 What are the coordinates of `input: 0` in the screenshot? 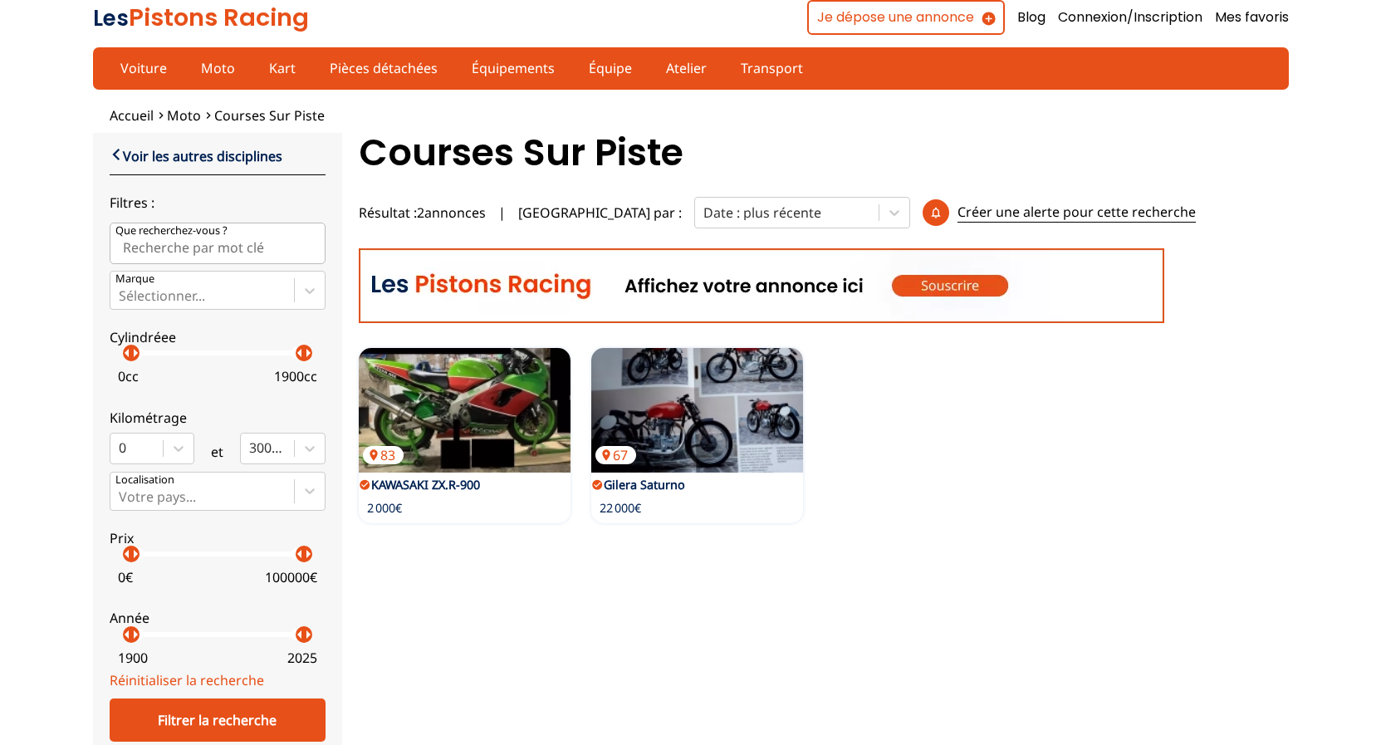 It's located at (120, 448).